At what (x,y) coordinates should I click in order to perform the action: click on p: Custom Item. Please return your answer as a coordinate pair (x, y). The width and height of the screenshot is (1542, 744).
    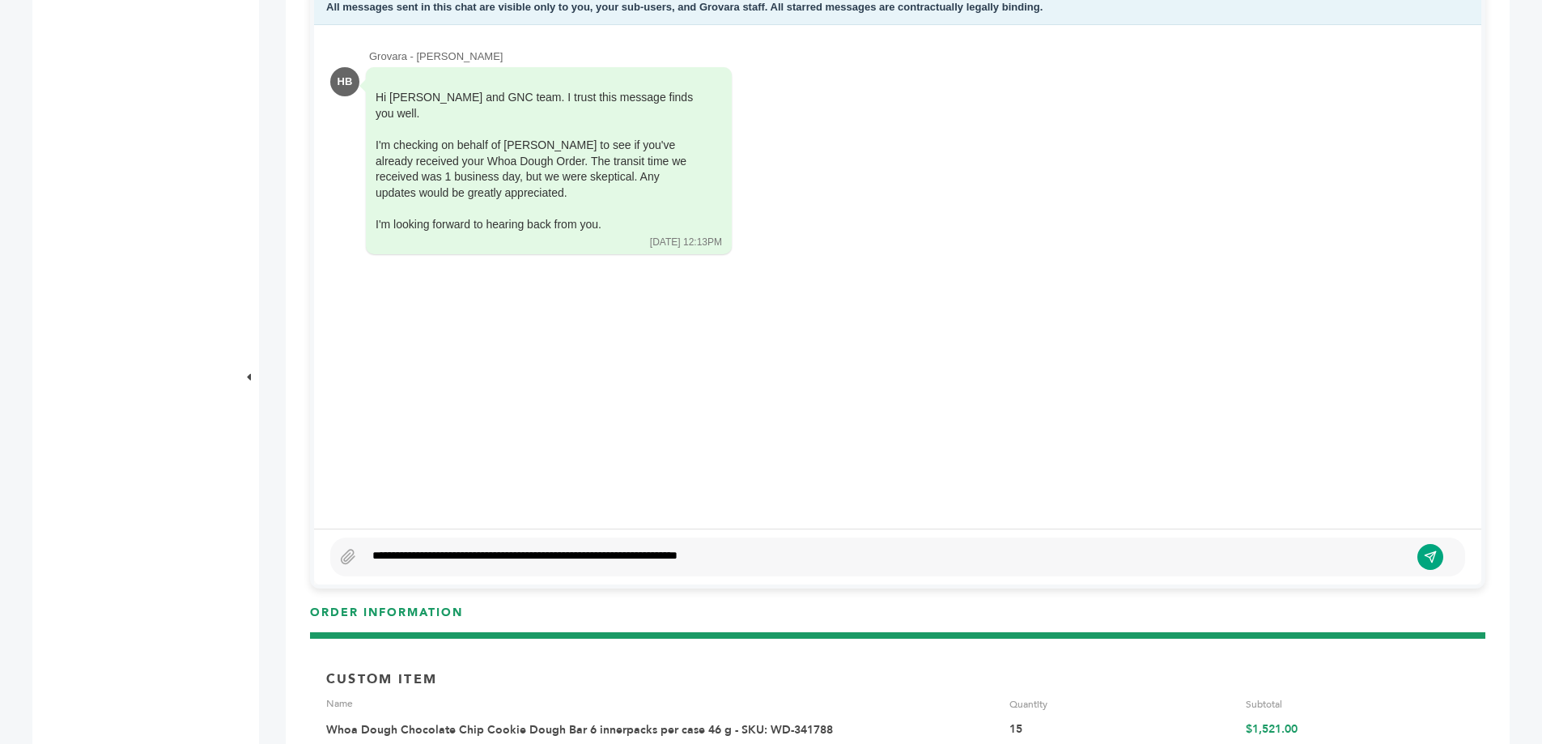
    Looking at the image, I should click on (381, 679).